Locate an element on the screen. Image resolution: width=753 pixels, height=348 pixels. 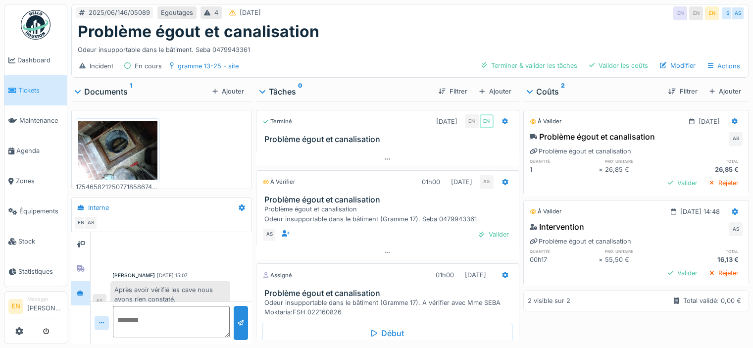
div: Incident is located at coordinates (101, 66).